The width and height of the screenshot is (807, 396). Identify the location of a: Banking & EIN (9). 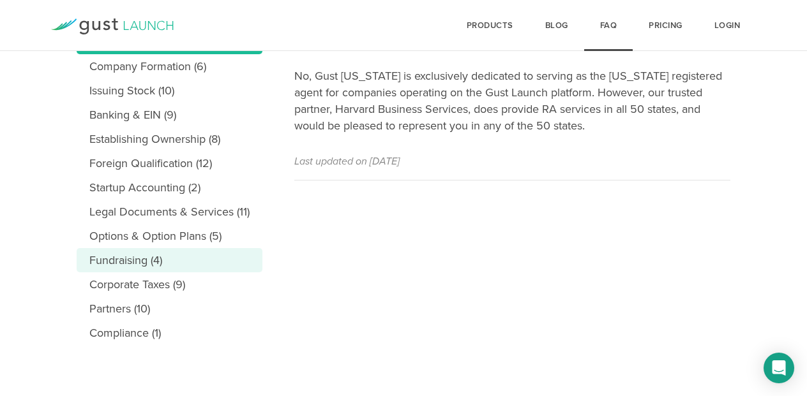
(169, 115).